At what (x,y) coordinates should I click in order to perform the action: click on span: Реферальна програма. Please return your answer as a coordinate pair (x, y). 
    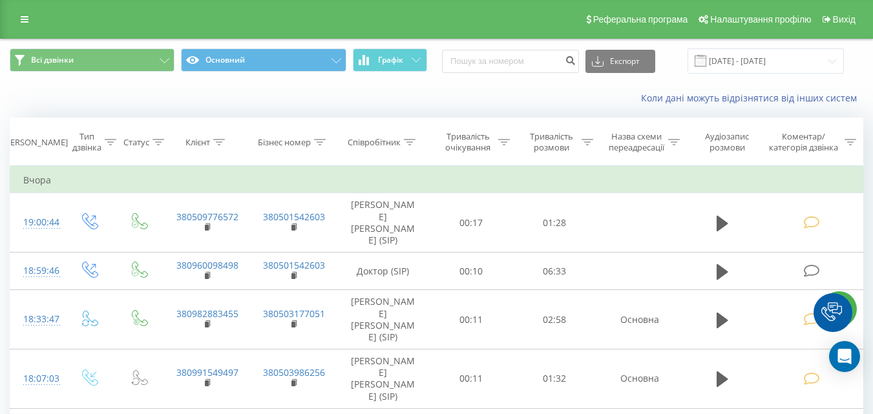
    Looking at the image, I should click on (640, 19).